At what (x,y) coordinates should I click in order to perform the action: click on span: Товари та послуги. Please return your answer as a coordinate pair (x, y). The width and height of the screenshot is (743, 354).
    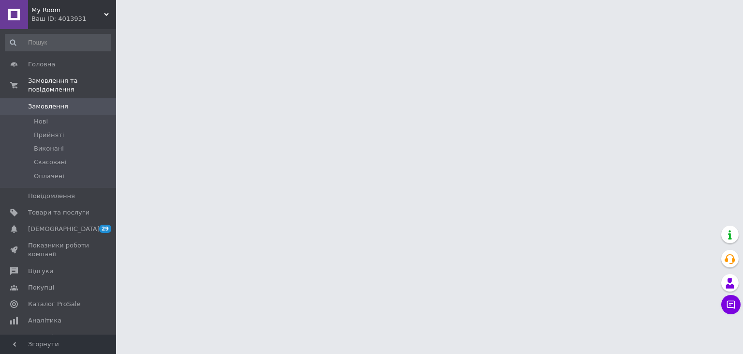
    Looking at the image, I should click on (59, 212).